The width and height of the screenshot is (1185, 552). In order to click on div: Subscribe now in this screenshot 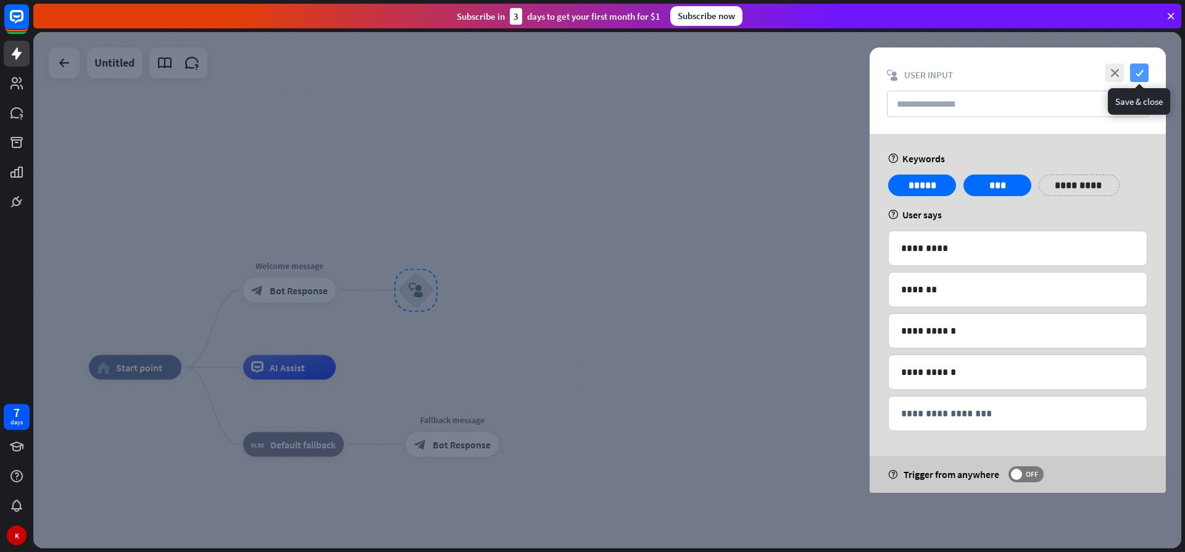, I will do `click(706, 16)`.